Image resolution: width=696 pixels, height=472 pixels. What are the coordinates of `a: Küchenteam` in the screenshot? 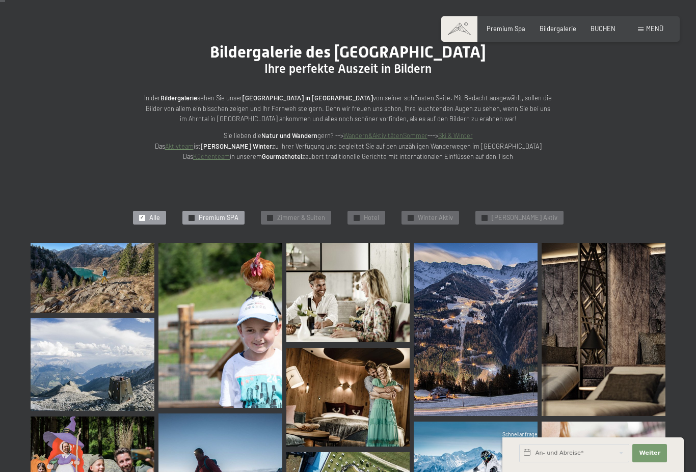 It's located at (211, 156).